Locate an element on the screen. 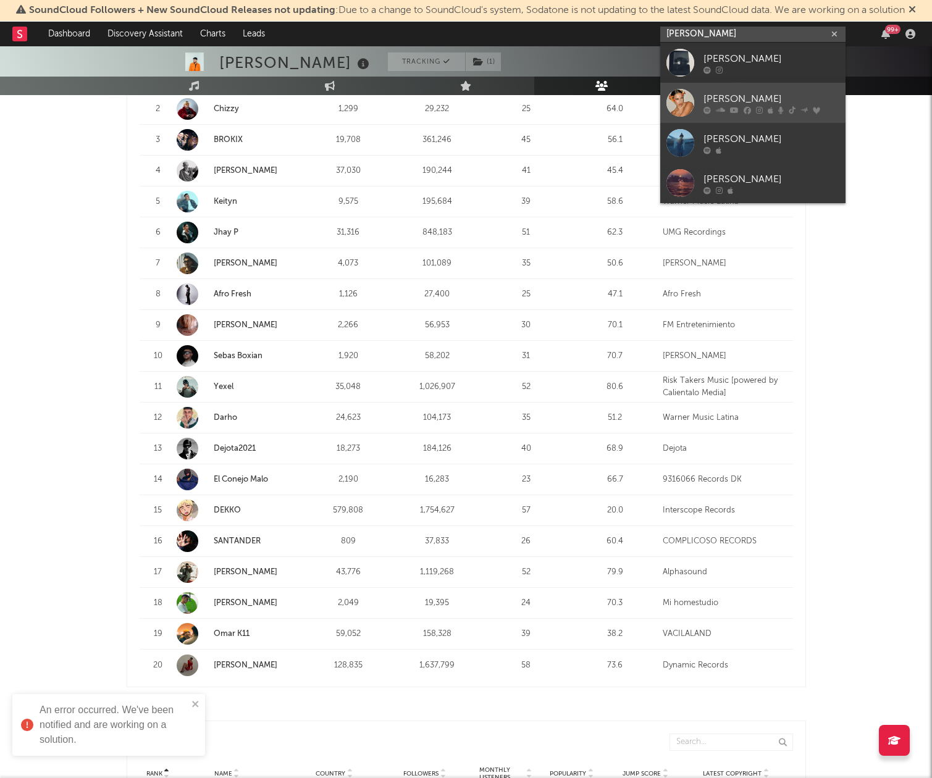 Image resolution: width=932 pixels, height=778 pixels. div: Dejota is located at coordinates (724, 449).